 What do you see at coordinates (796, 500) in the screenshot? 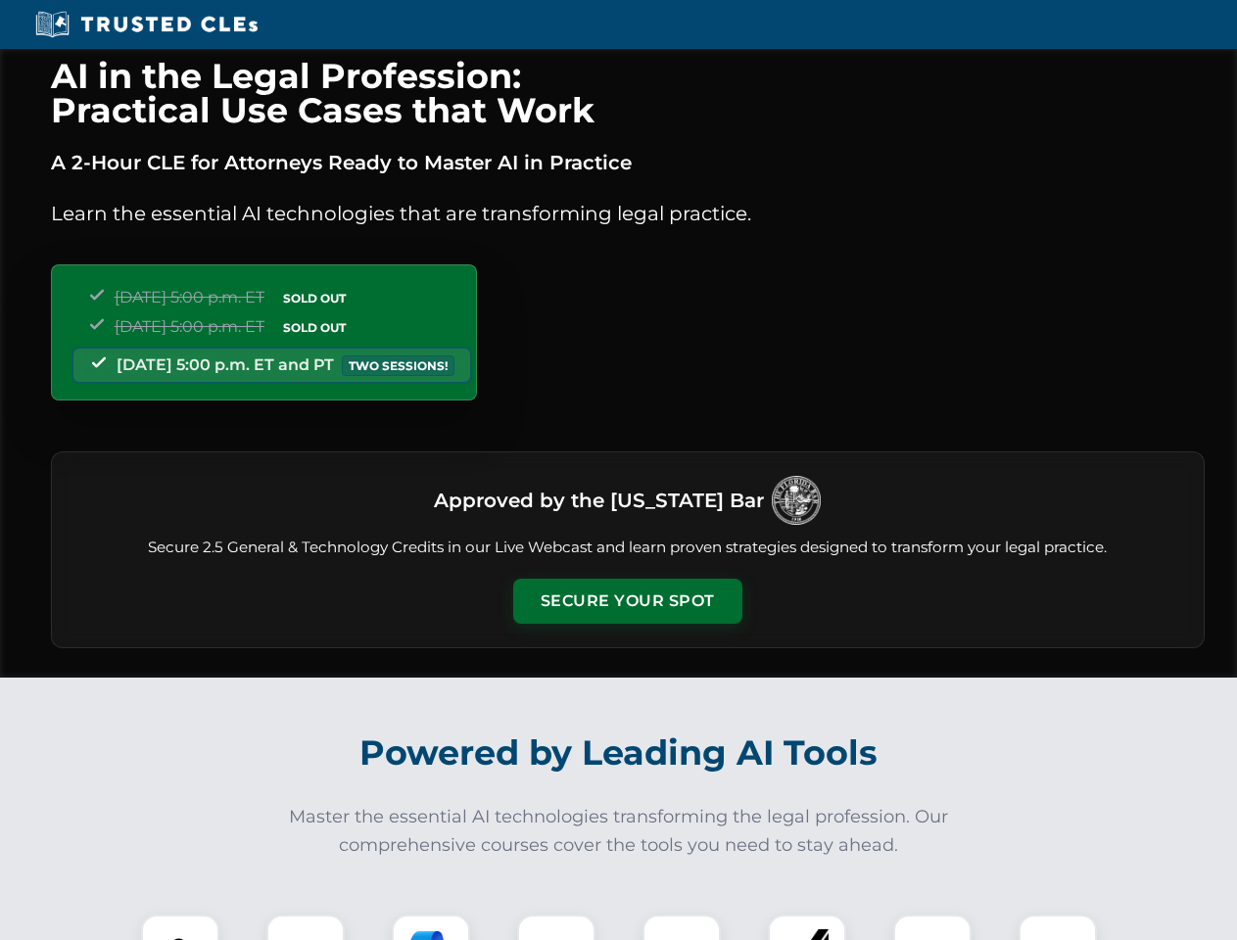
I see `img: Logo` at bounding box center [796, 500].